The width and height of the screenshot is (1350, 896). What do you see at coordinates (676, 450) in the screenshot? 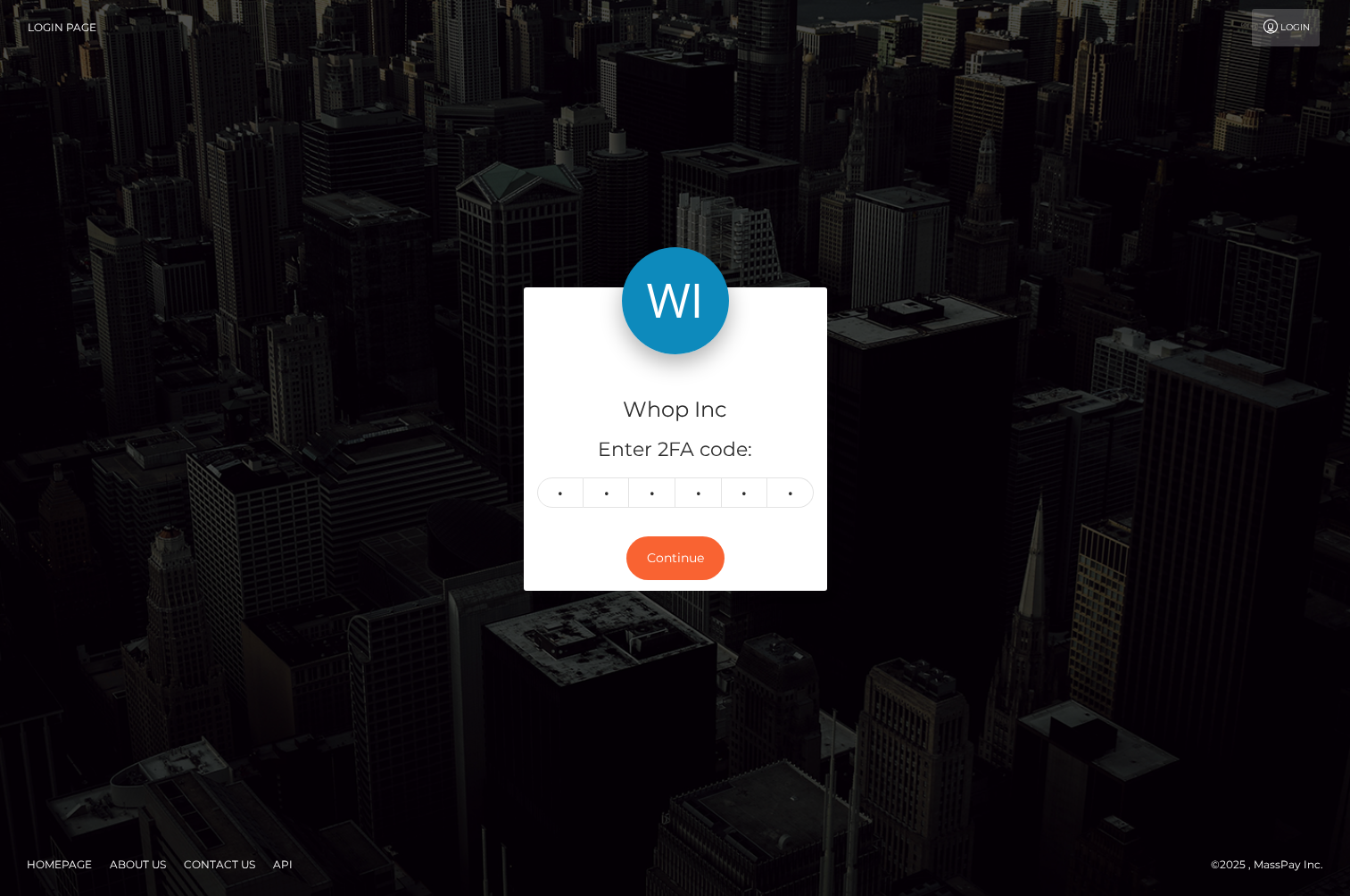
I see `h5: Enter 2FA code:` at bounding box center [676, 450].